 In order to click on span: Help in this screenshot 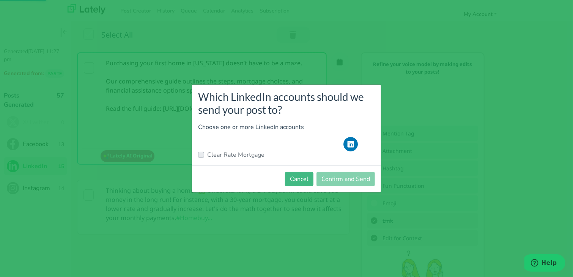, I will do `click(25, 9)`.